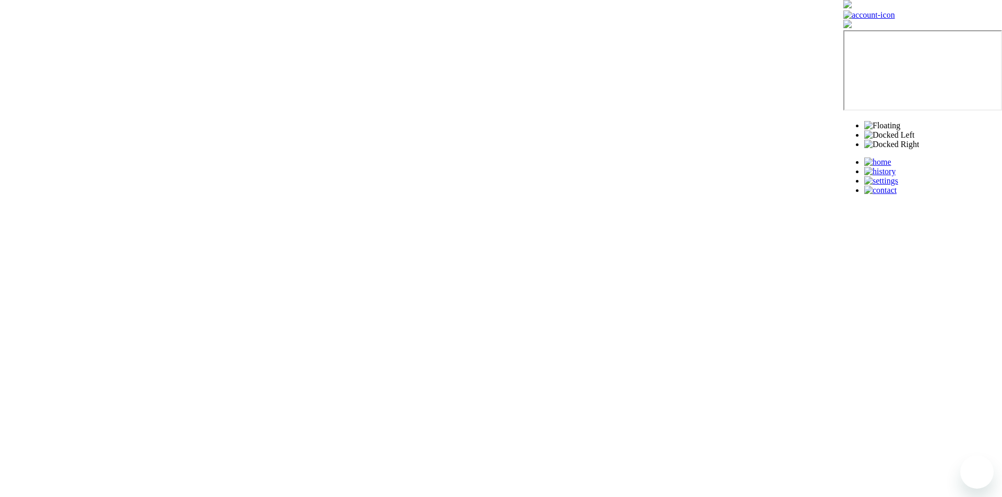 The height and width of the screenshot is (497, 1002). Describe the element at coordinates (881, 181) in the screenshot. I see `img: Settings` at that location.